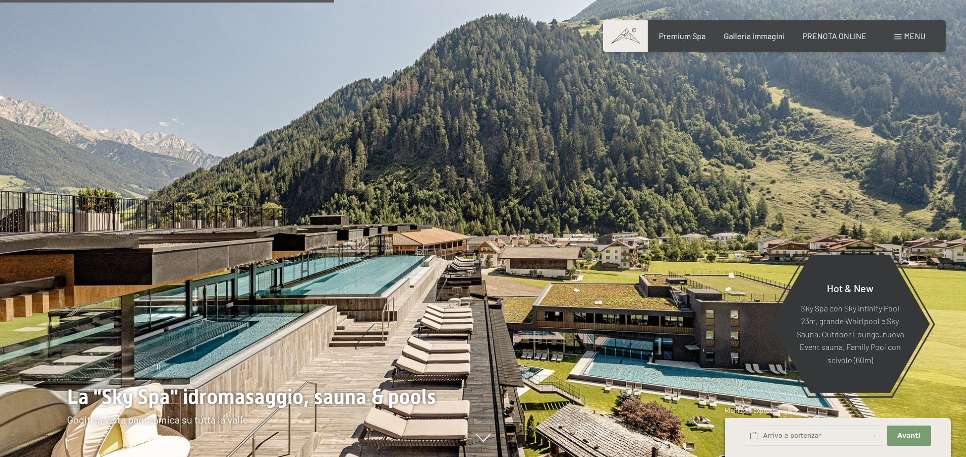 The image size is (966, 457). Describe the element at coordinates (850, 324) in the screenshot. I see `a: Hot & New Sky Spa con Sky infinity Pool 23m, grande Whirlpool e Sky Sauna, Outdoor Lounge, nuova ...` at that location.